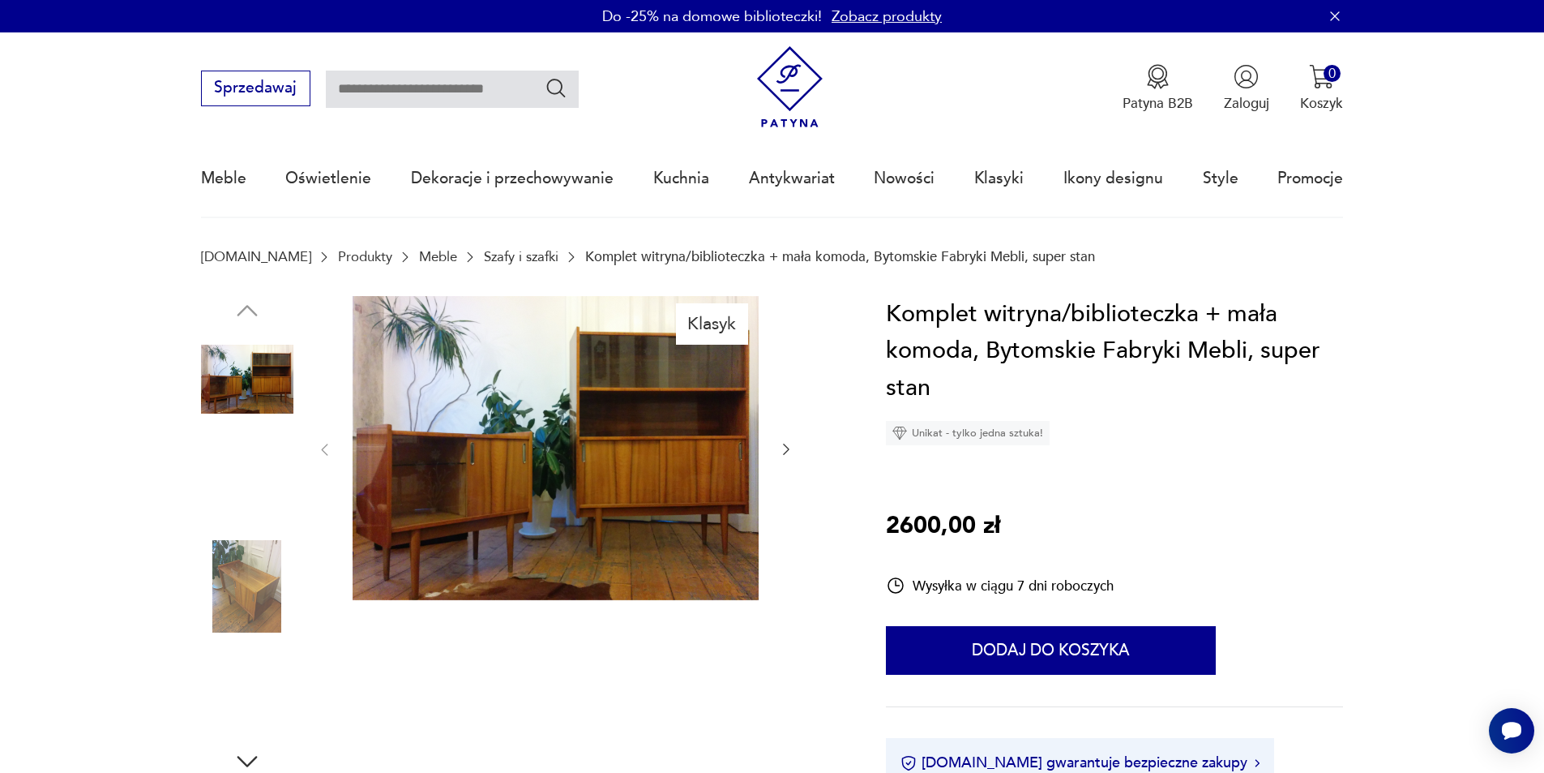 The width and height of the screenshot is (1544, 773). What do you see at coordinates (1321, 88) in the screenshot?
I see `button: 0Koszyk` at bounding box center [1321, 88].